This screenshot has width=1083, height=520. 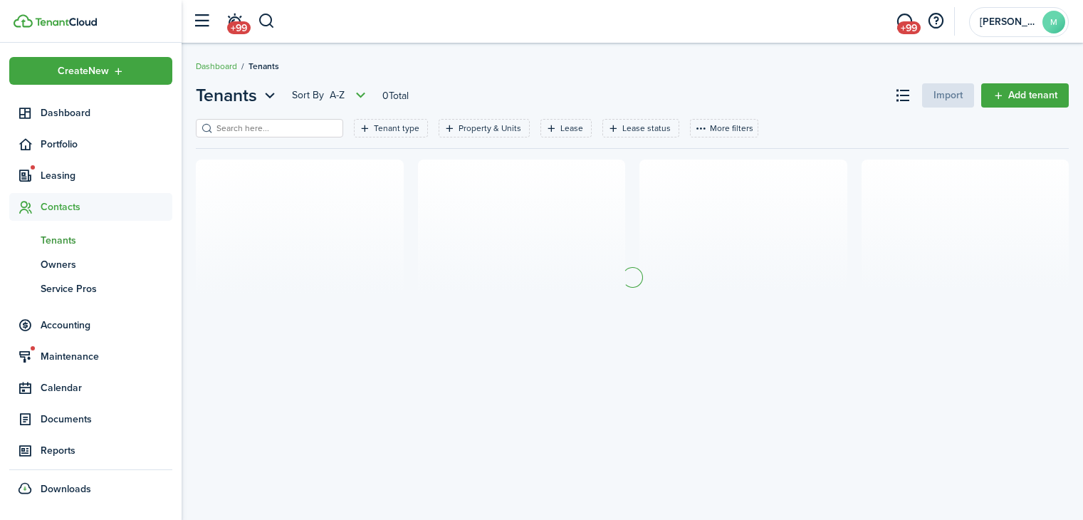 What do you see at coordinates (106, 419) in the screenshot?
I see `span: Documents` at bounding box center [106, 419].